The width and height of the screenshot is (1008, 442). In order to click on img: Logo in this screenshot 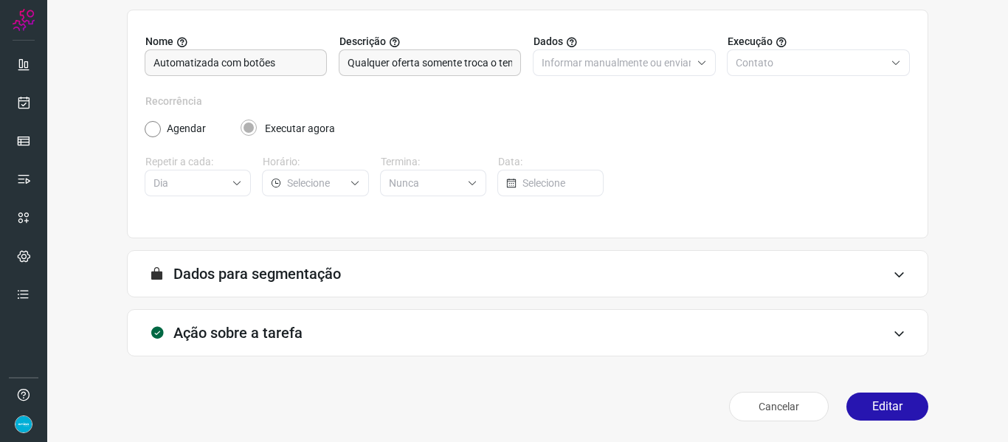, I will do `click(24, 20)`.